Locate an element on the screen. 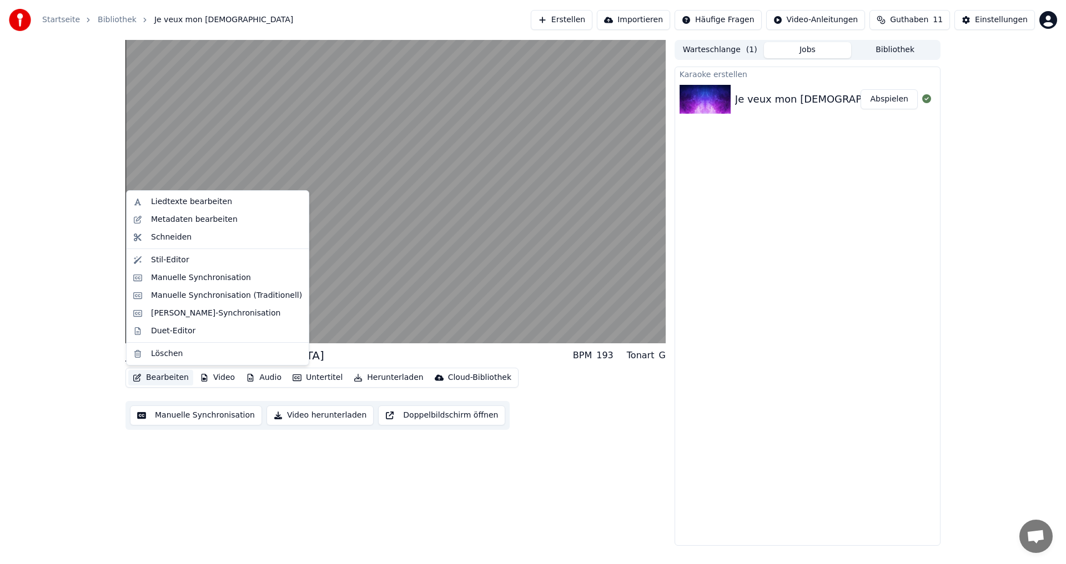 The image size is (1066, 564). button: Untertitel is located at coordinates (317, 378).